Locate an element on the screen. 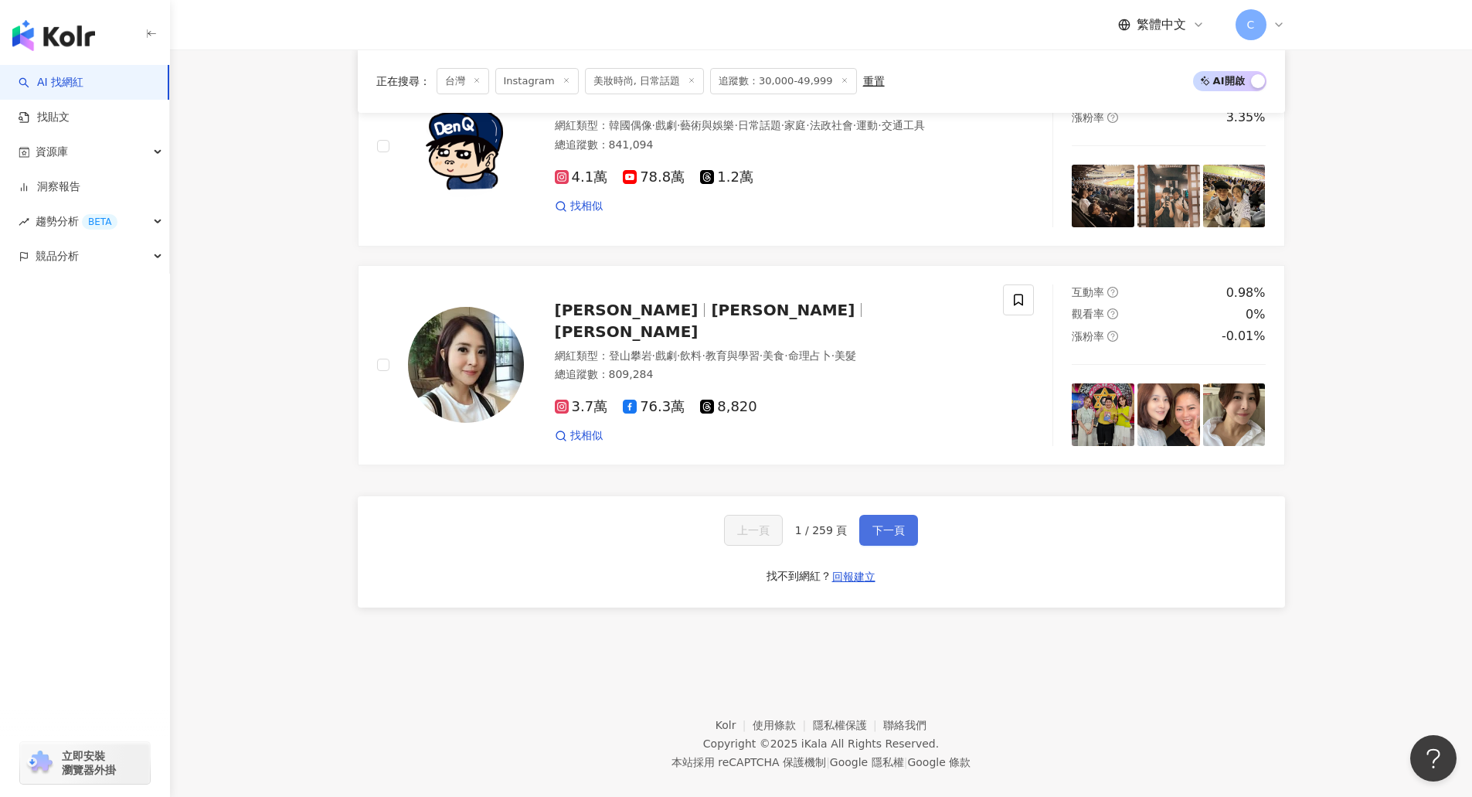 Image resolution: width=1472 pixels, height=797 pixels. a: Google 隱私權 is located at coordinates (867, 762).